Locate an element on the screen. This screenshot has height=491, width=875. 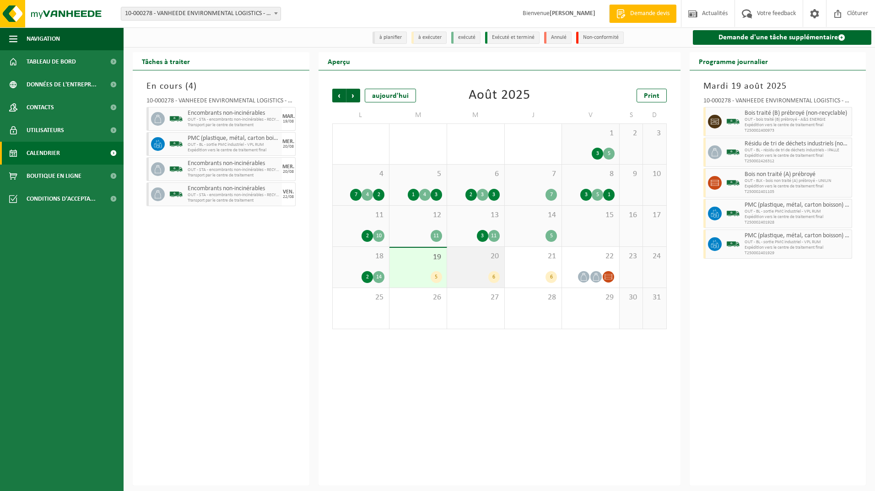
a: Demande devis is located at coordinates (642, 14).